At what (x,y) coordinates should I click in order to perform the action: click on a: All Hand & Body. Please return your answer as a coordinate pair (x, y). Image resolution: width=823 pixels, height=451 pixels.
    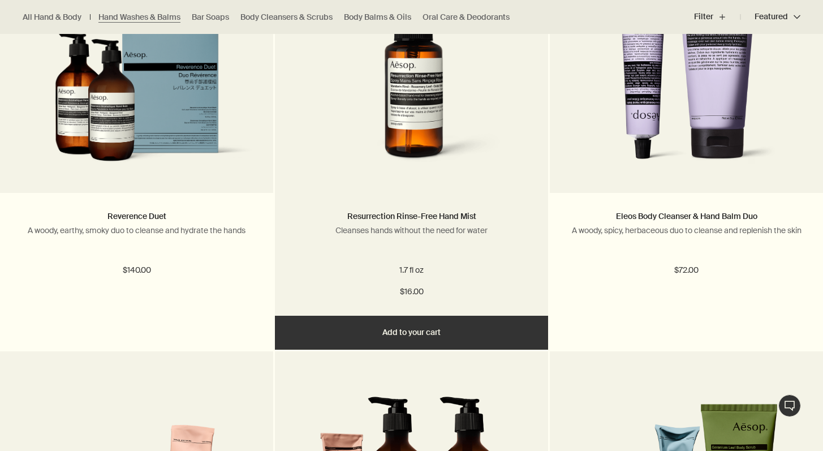
    Looking at the image, I should click on (52, 17).